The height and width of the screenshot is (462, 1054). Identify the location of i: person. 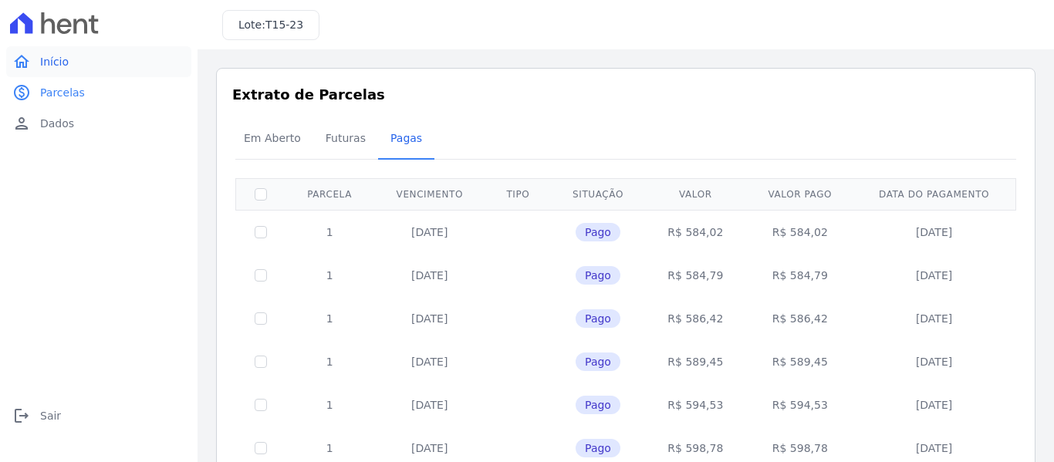
(22, 124).